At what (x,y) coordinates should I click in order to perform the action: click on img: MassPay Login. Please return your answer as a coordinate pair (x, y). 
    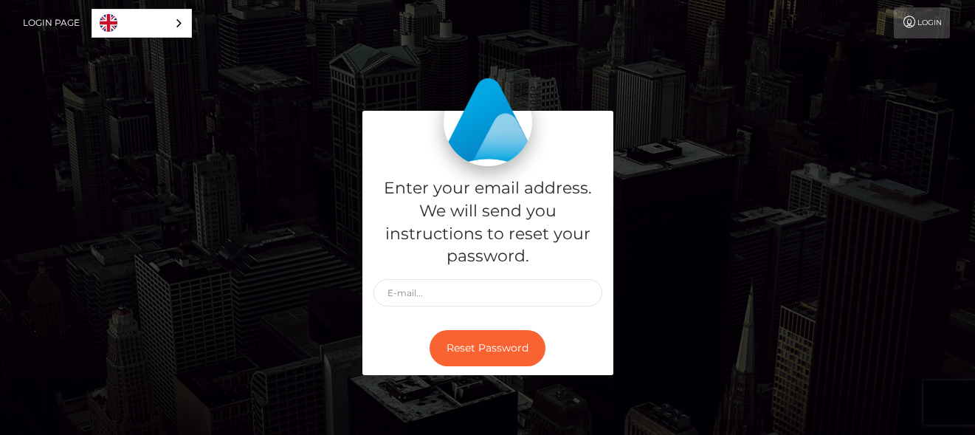
    Looking at the image, I should click on (488, 122).